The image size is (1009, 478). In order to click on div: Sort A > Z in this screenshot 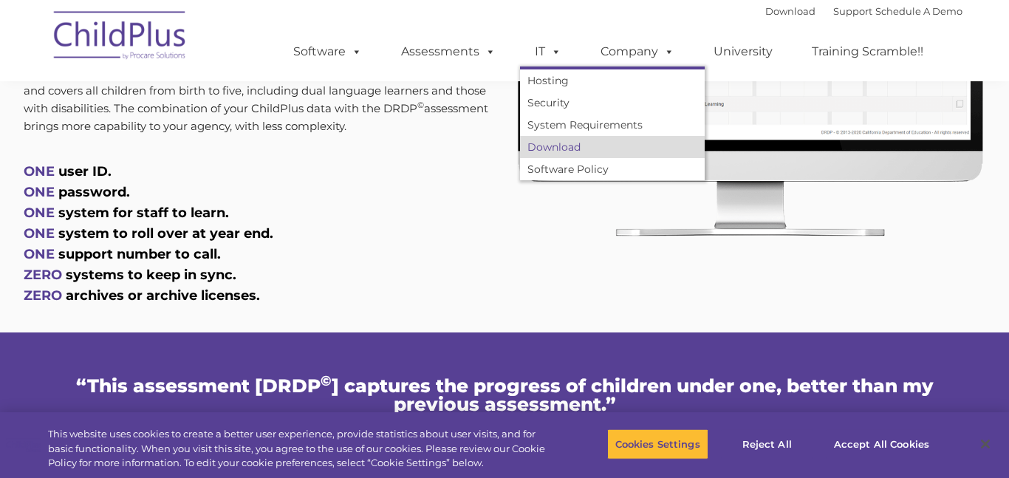, I will do `click(505, 13)`.